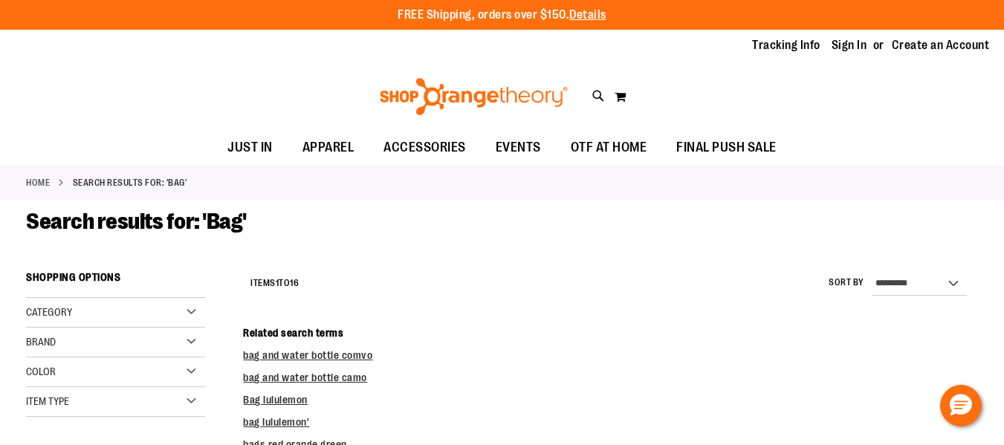 The width and height of the screenshot is (1004, 445). Describe the element at coordinates (786, 45) in the screenshot. I see `a: Tracking Info` at that location.